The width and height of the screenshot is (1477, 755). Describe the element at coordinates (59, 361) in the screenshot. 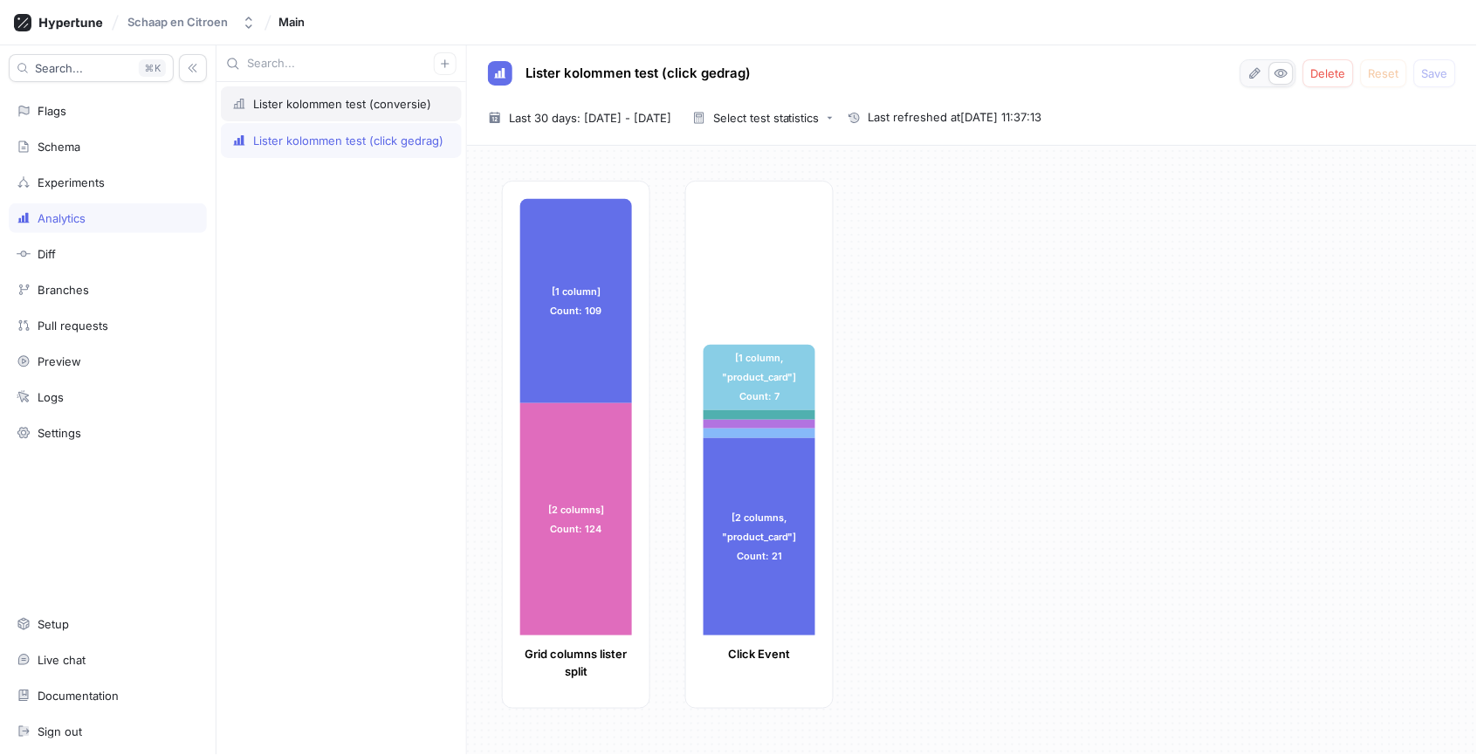

I see `div: Preview` at that location.